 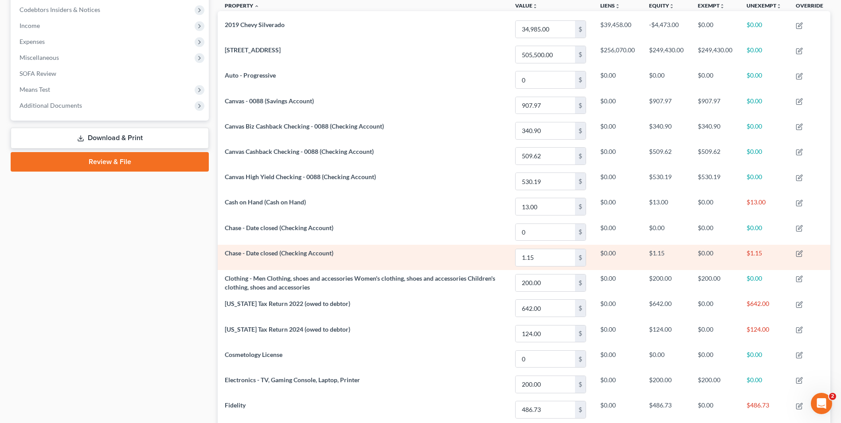 I want to click on span: Miscellaneous, so click(x=39, y=57).